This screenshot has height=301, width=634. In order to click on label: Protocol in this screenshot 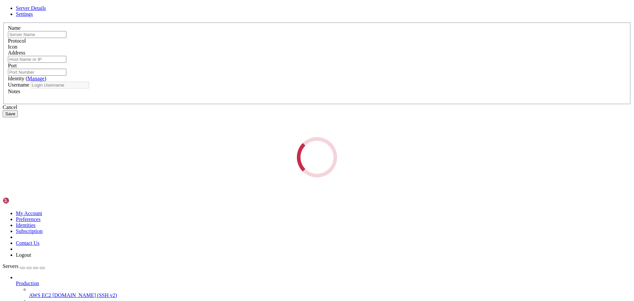, I will do `click(17, 41)`.